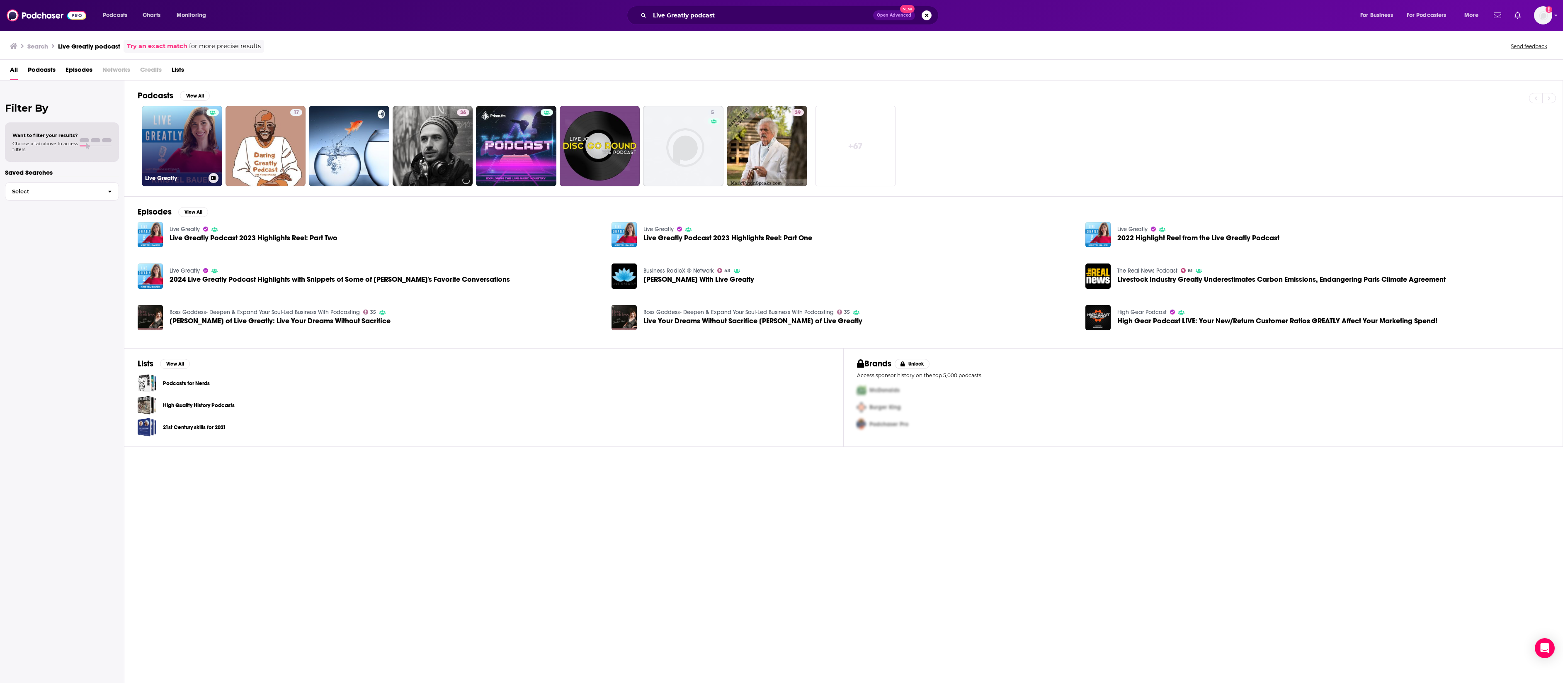 This screenshot has width=1563, height=683. What do you see at coordinates (1543, 15) in the screenshot?
I see `span: Logged in as caitlinhogge` at bounding box center [1543, 15].